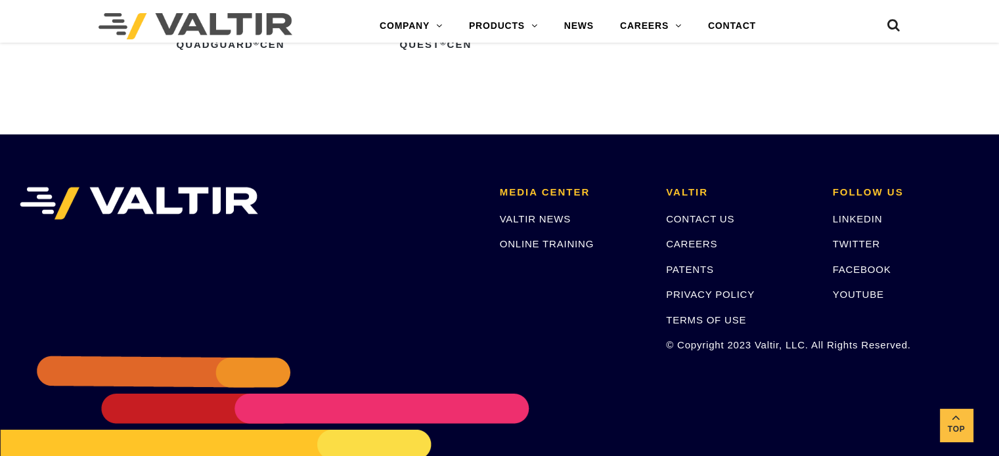 The width and height of the screenshot is (999, 456). Describe the element at coordinates (498, 45) in the screenshot. I see `h2: QUEST CEN` at that location.